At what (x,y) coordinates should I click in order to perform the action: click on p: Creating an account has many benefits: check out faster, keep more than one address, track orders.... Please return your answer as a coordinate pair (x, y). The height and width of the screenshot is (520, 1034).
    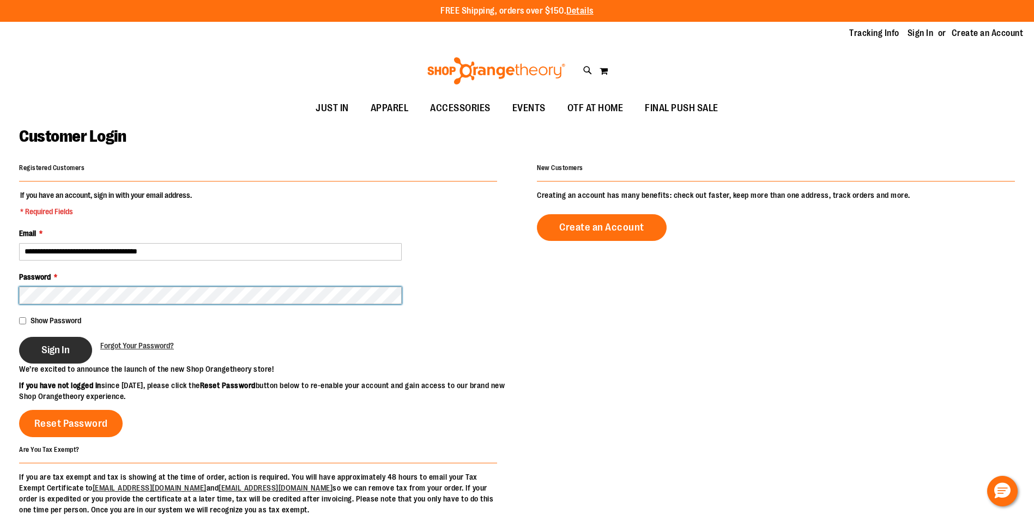
    Looking at the image, I should click on (776, 195).